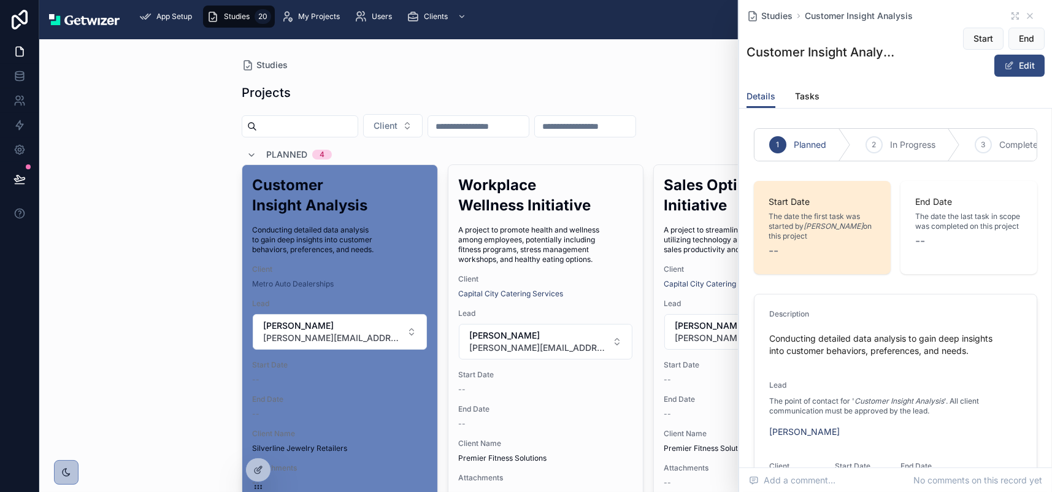  Describe the element at coordinates (716, 284) in the screenshot. I see `a: Capital City Catering Services` at that location.